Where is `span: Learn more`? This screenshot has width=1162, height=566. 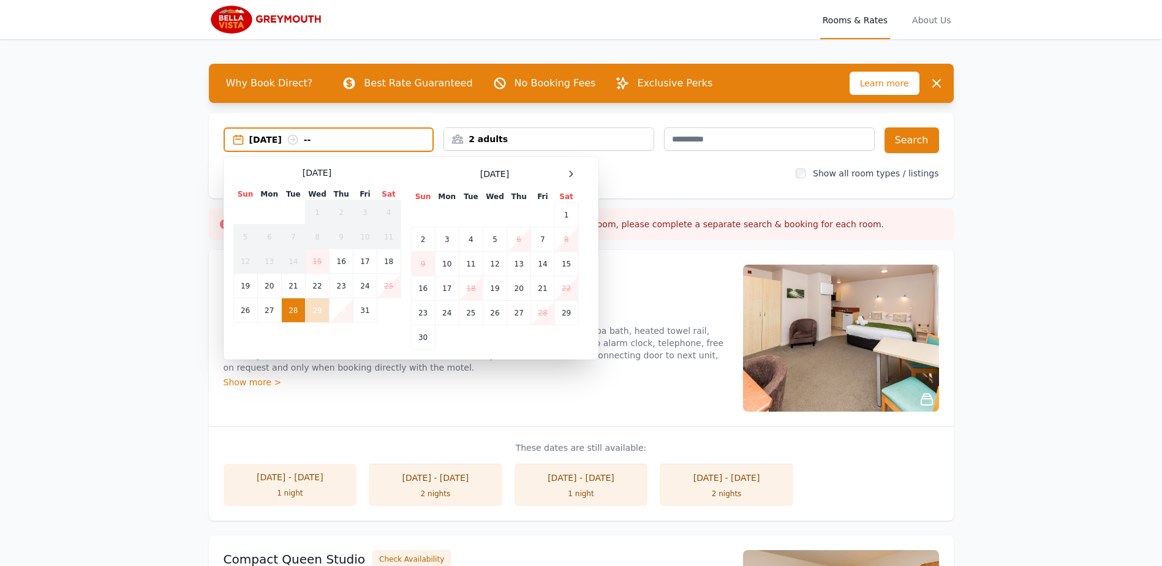 span: Learn more is located at coordinates (885, 83).